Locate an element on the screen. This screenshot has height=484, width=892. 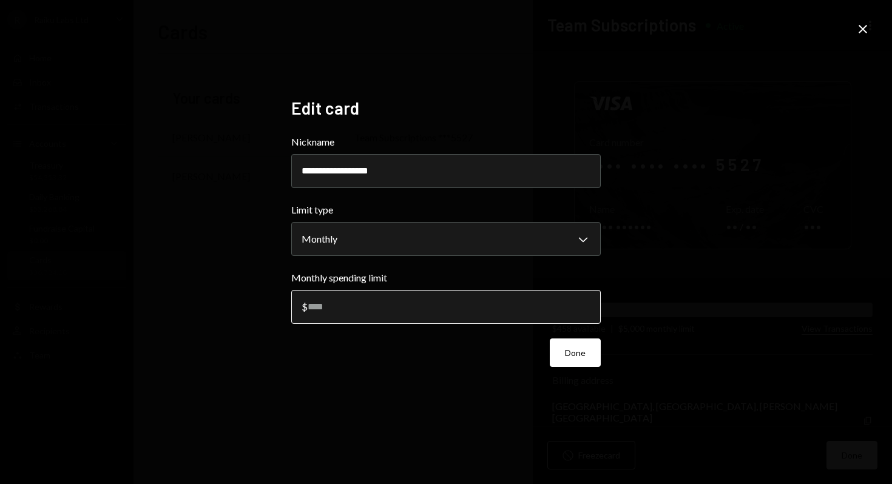
label: Nickname is located at coordinates (446, 142).